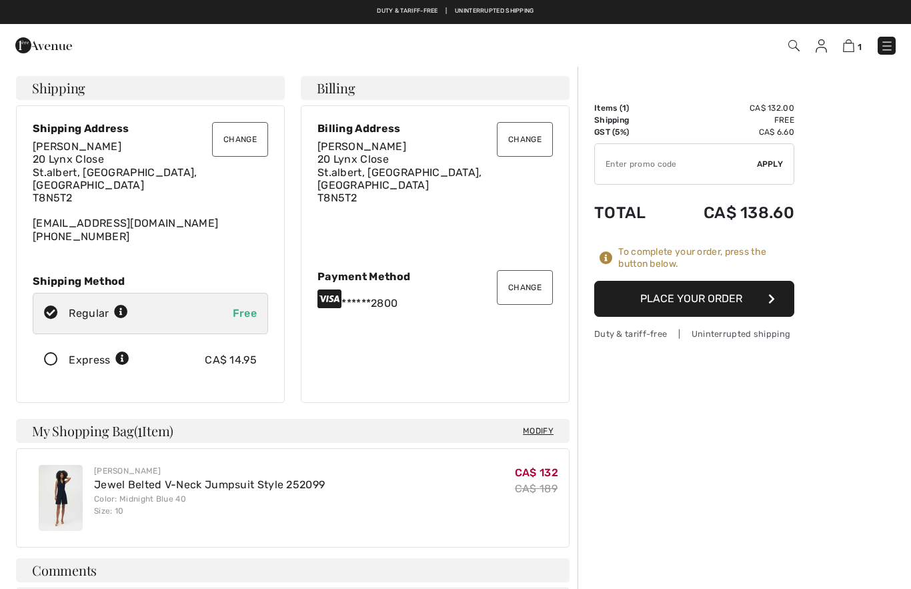  I want to click on td: Total, so click(630, 213).